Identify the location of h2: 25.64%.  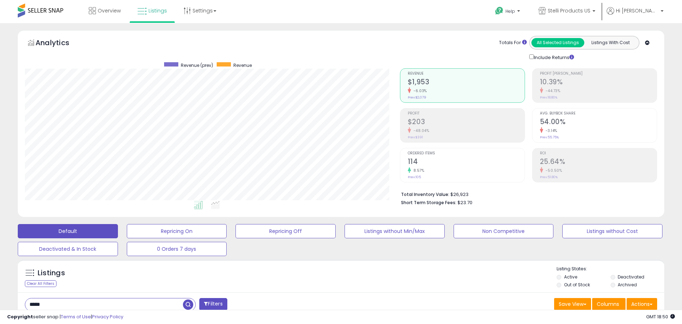
(598, 162).